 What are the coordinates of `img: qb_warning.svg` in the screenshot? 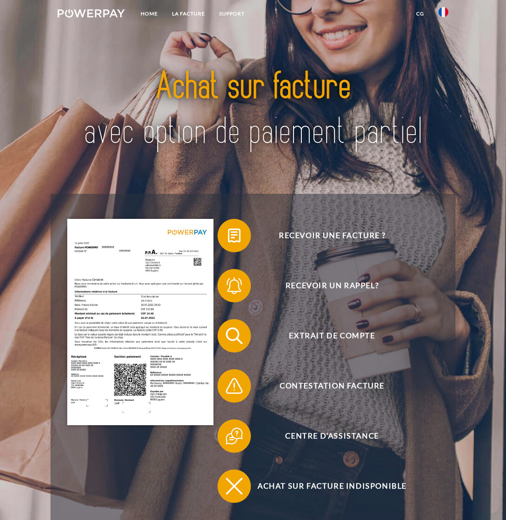 It's located at (234, 386).